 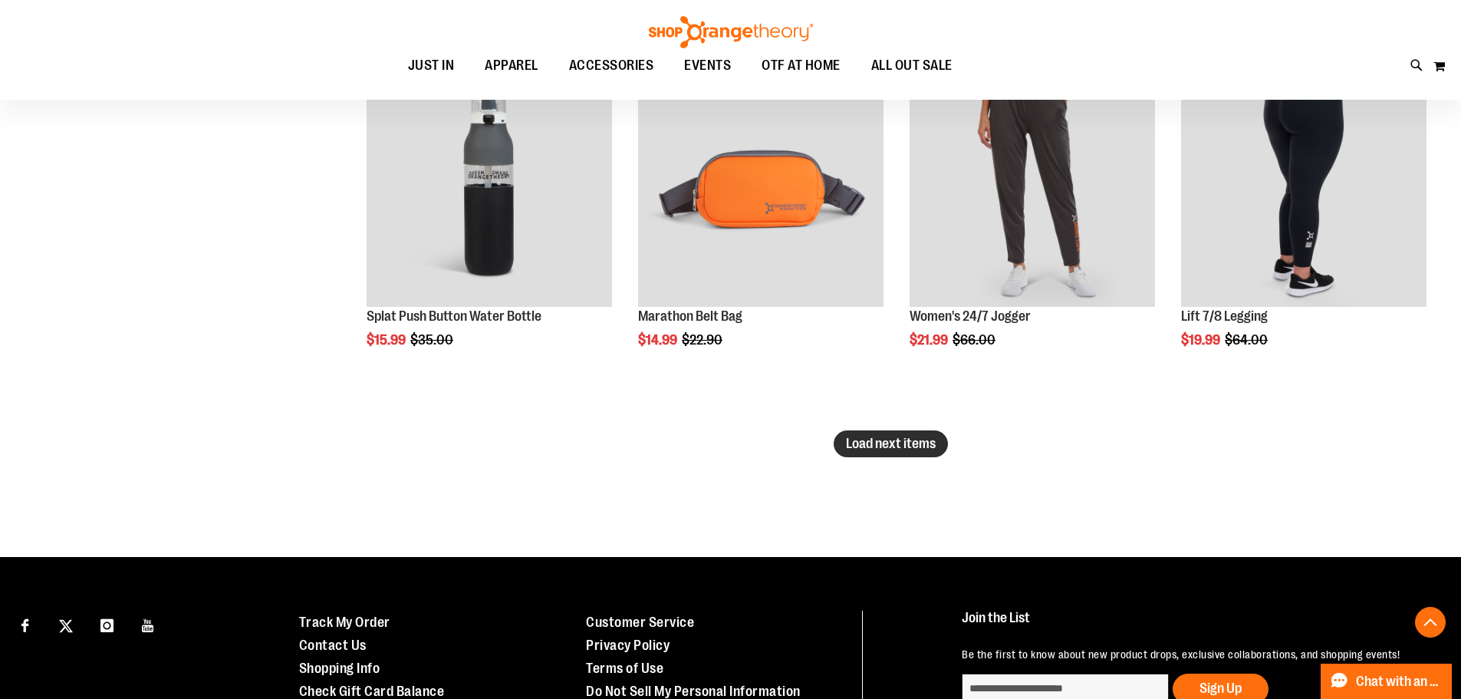 I want to click on span: OTF AT HOME, so click(x=801, y=65).